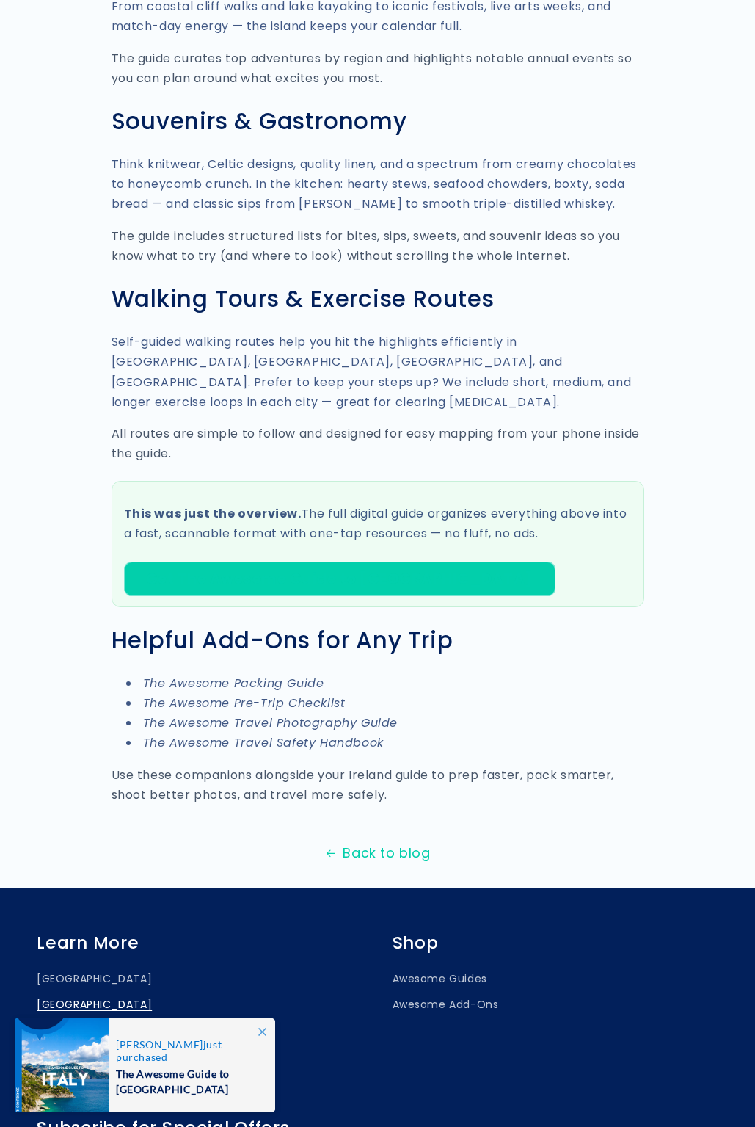 This screenshot has height=1127, width=755. I want to click on h2: Walking Tours & Exercise Routes, so click(378, 299).